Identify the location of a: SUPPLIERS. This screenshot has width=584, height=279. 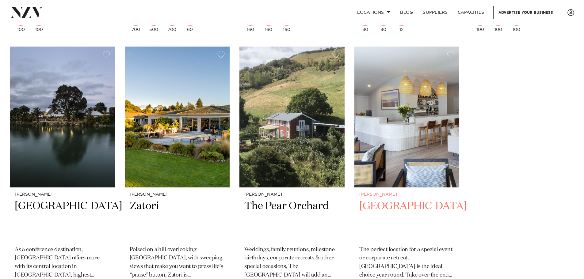
(435, 12).